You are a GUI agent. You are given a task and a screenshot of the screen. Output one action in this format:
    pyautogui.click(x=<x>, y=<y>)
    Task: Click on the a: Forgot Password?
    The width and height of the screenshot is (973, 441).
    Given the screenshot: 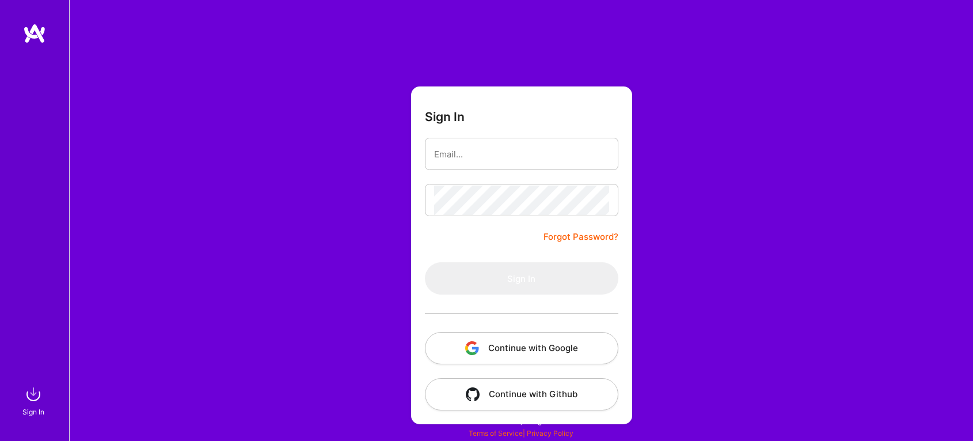 What is the action you would take?
    pyautogui.click(x=581, y=237)
    